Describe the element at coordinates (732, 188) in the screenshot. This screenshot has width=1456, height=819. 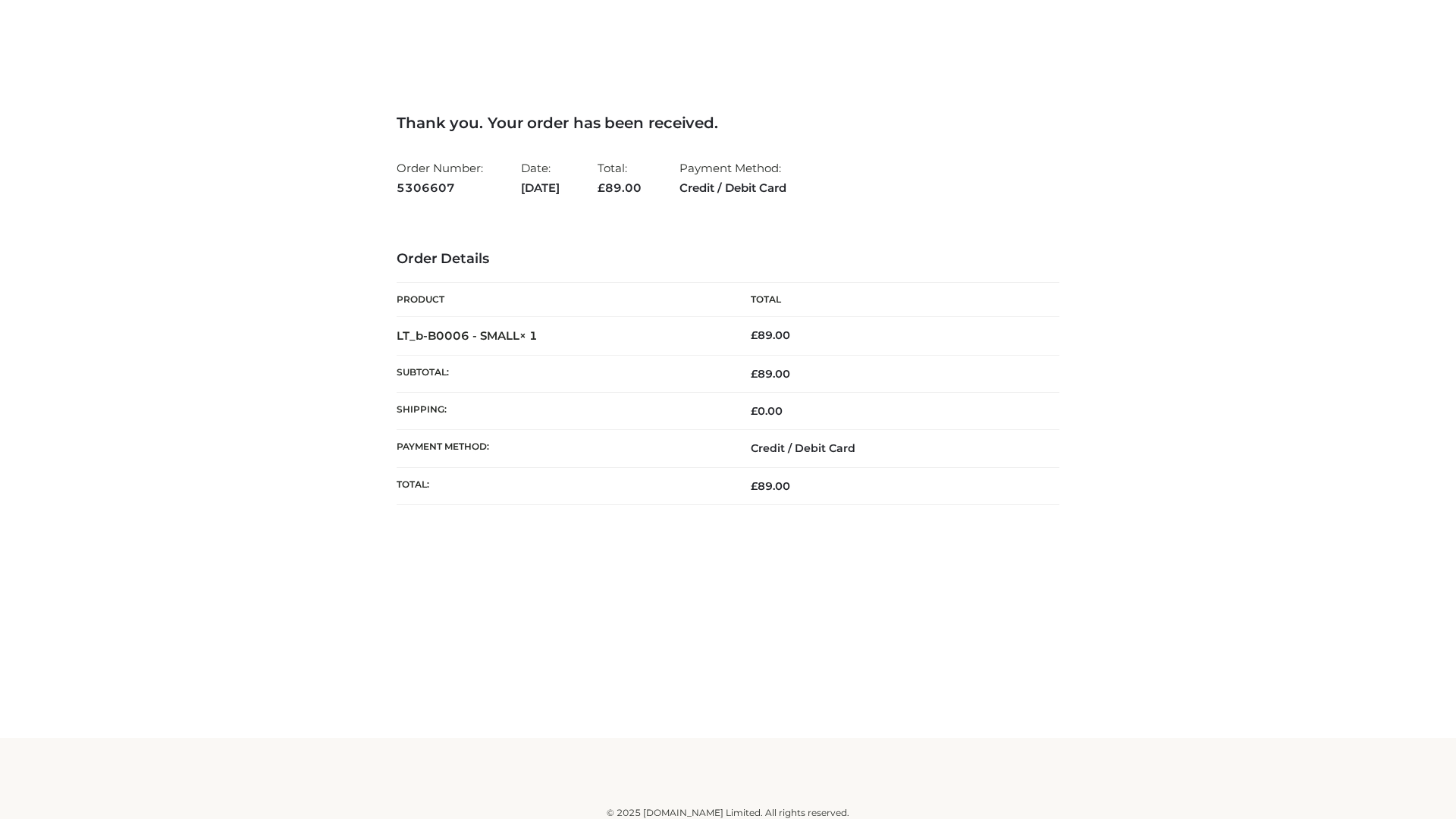
I see `strong: Credit / Debit Card` at that location.